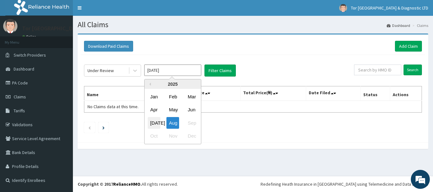 The height and width of the screenshot is (192, 433). What do you see at coordinates (220, 71) in the screenshot?
I see `button: Filter Claims` at bounding box center [220, 71].